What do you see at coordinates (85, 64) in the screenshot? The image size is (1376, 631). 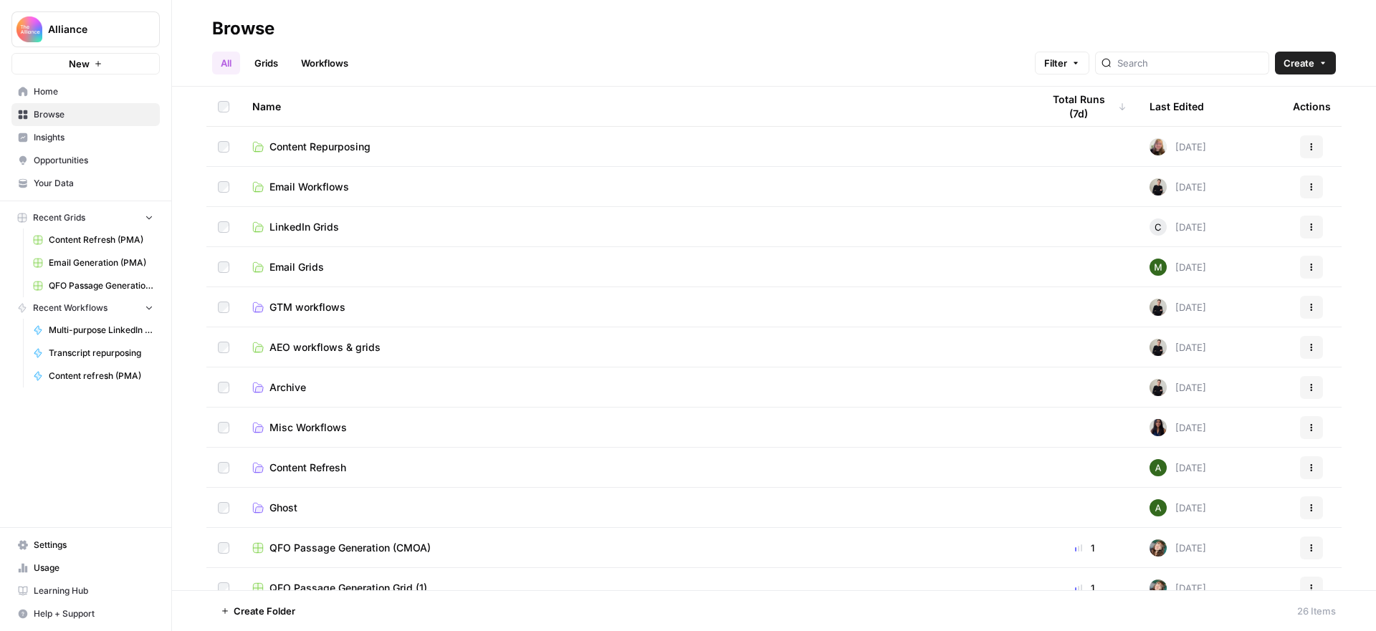 I see `button: New` at bounding box center [85, 64].